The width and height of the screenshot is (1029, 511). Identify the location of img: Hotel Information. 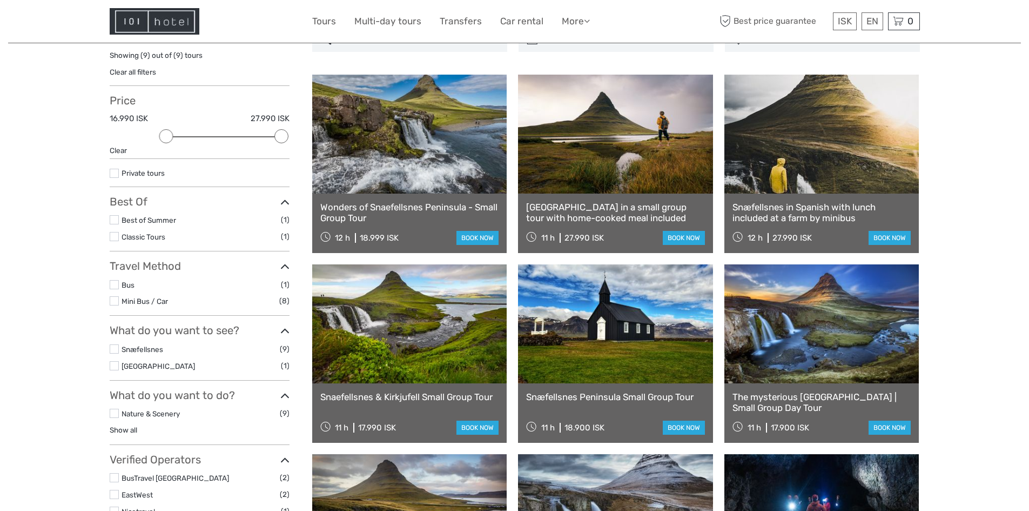
(155, 21).